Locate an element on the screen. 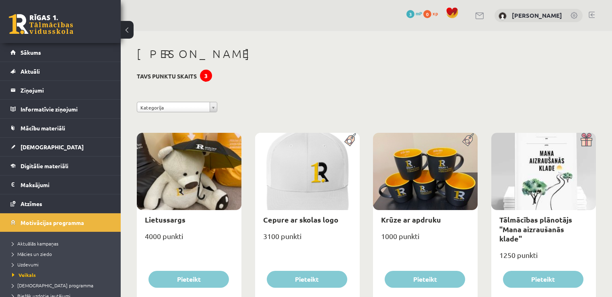  a: Mācību materiāli is located at coordinates (60, 128).